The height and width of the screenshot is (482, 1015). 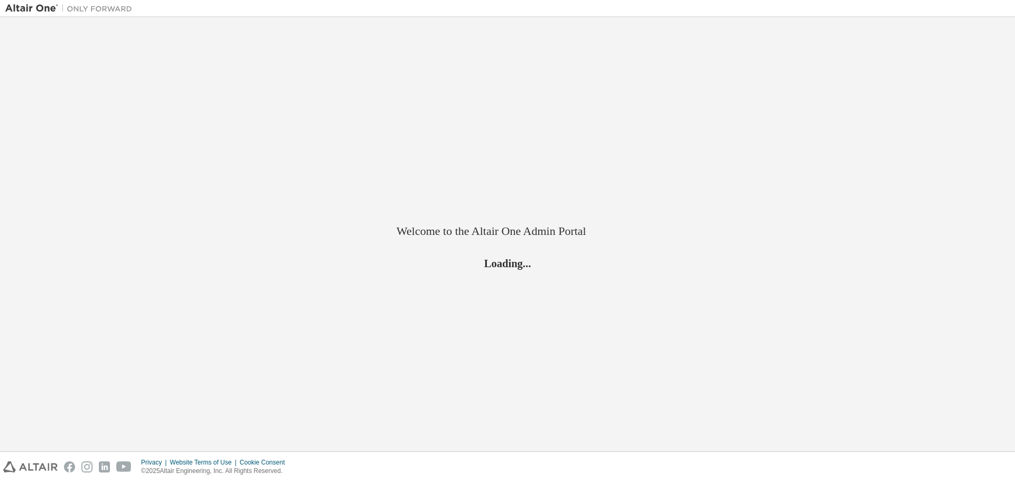 What do you see at coordinates (155, 462) in the screenshot?
I see `div: Privacy` at bounding box center [155, 462].